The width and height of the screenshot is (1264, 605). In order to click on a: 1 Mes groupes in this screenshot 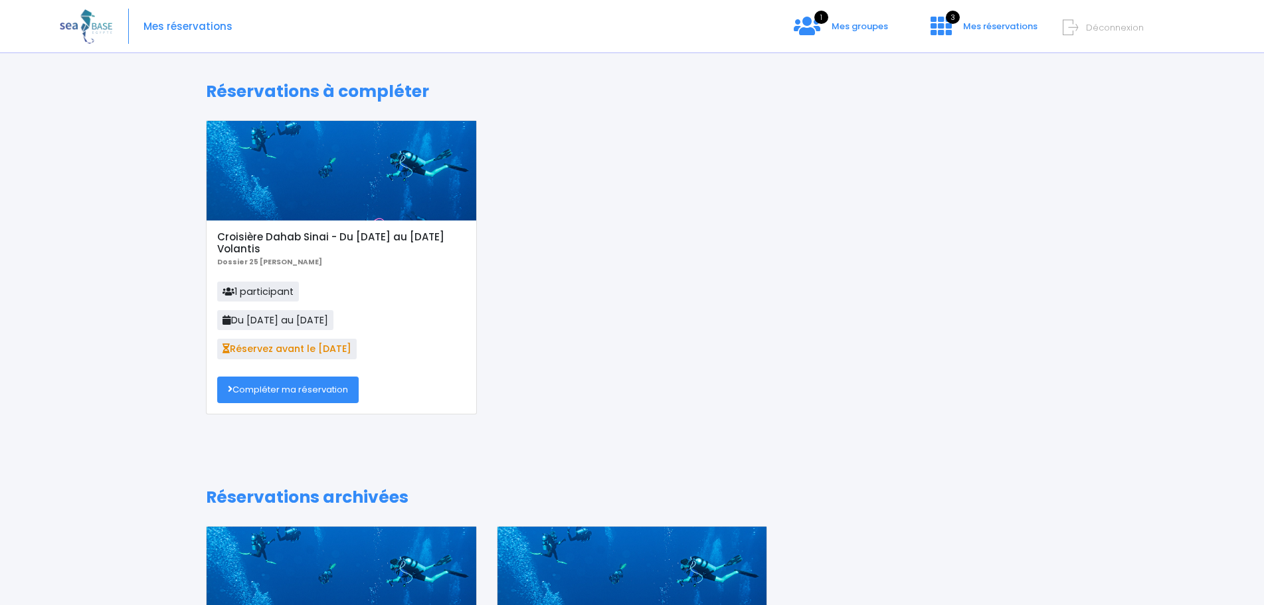, I will do `click(841, 31)`.